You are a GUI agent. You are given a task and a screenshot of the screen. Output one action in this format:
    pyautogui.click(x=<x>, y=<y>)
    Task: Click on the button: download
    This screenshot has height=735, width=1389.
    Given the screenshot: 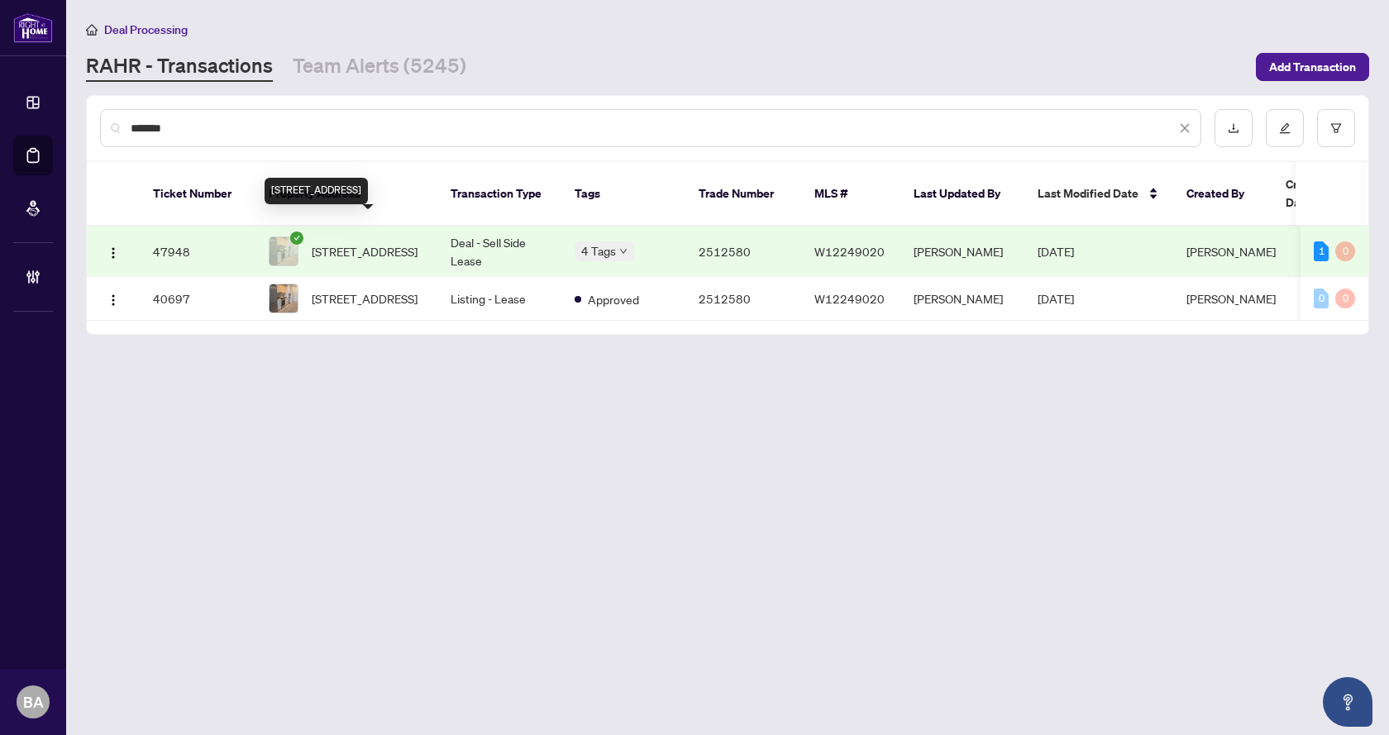 What is the action you would take?
    pyautogui.click(x=1234, y=128)
    